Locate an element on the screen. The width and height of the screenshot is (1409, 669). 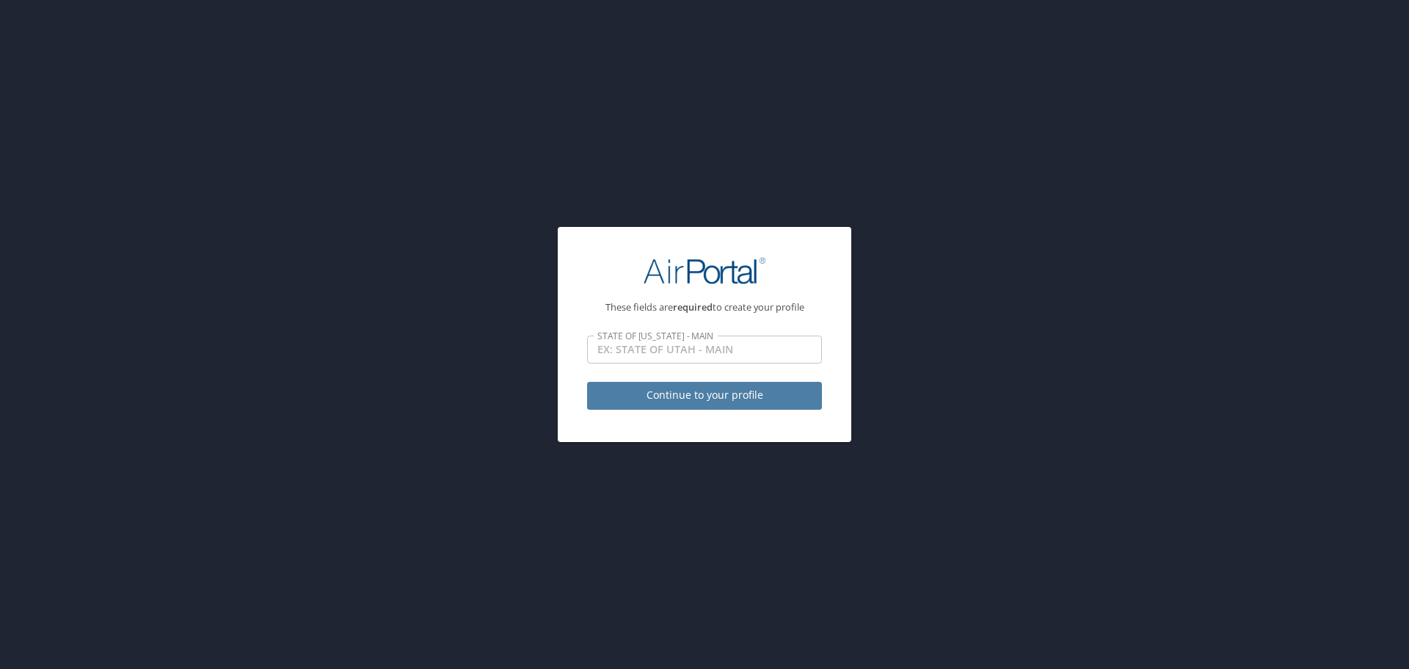
p: These fields are to create your profile is located at coordinates (704, 307).